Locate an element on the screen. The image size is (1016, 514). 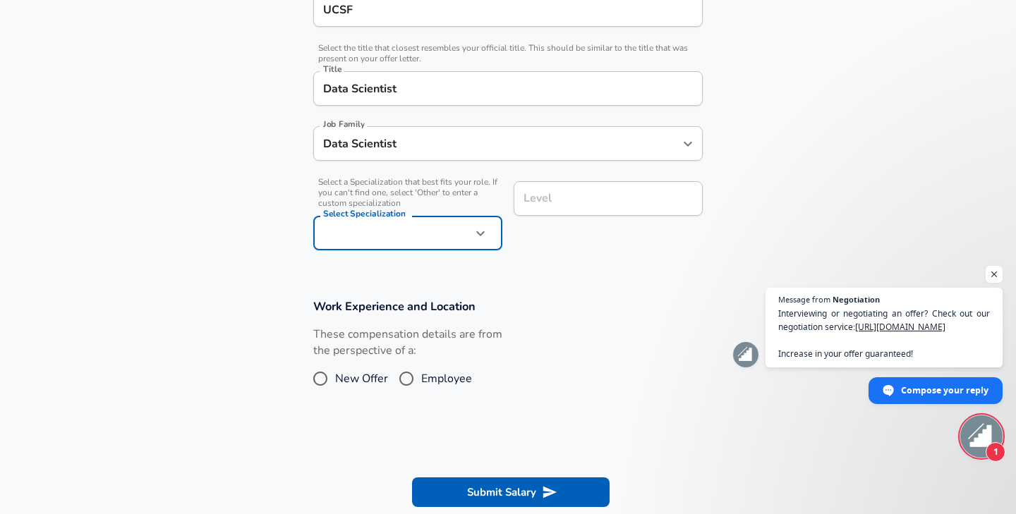
span: Negotiation is located at coordinates (856, 299).